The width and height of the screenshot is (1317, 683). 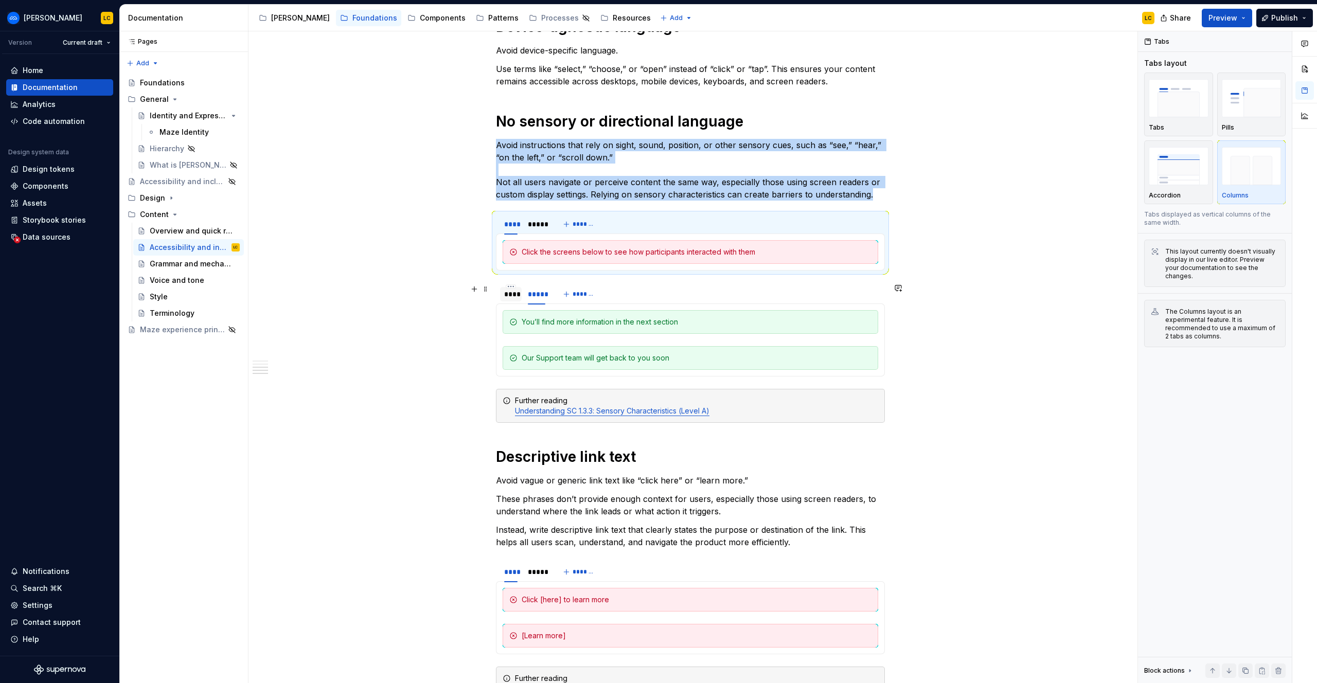 What do you see at coordinates (184, 132) in the screenshot?
I see `div: Maze Identity` at bounding box center [184, 132].